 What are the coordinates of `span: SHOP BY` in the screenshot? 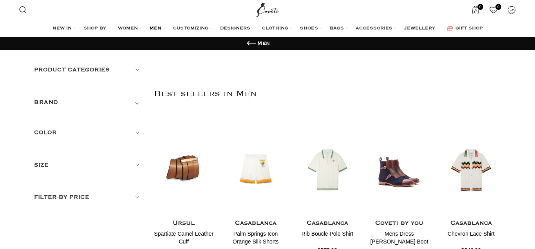 It's located at (95, 29).